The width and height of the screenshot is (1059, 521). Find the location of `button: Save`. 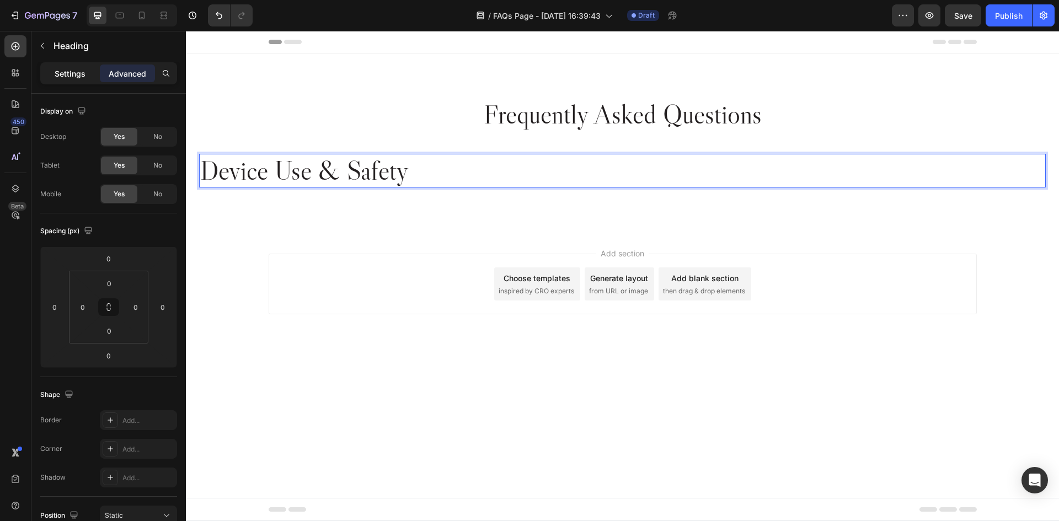

button: Save is located at coordinates (963, 15).